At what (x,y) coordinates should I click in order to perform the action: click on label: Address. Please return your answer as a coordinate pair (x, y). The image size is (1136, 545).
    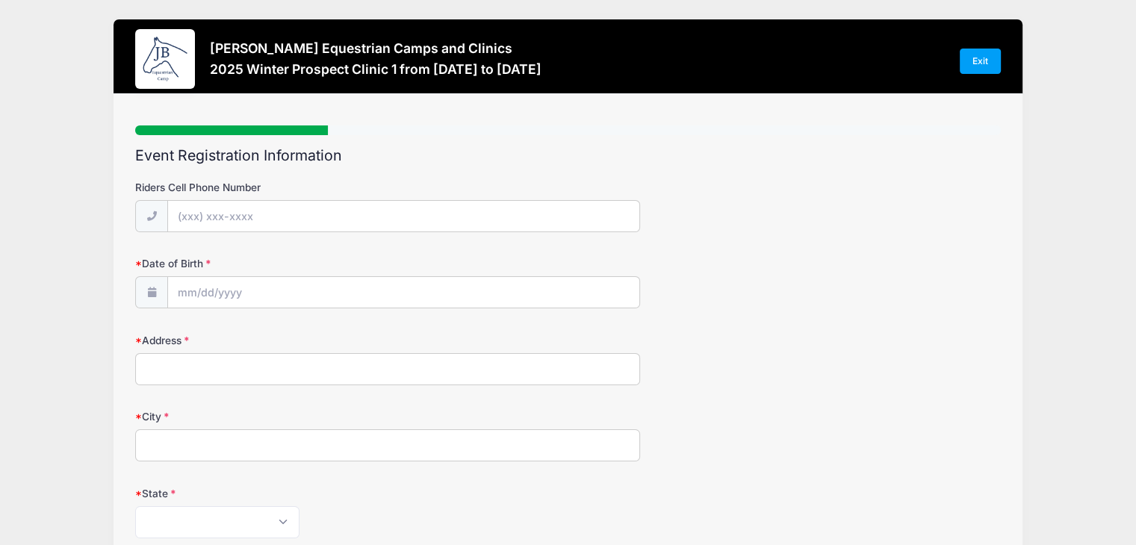
    Looking at the image, I should click on (279, 340).